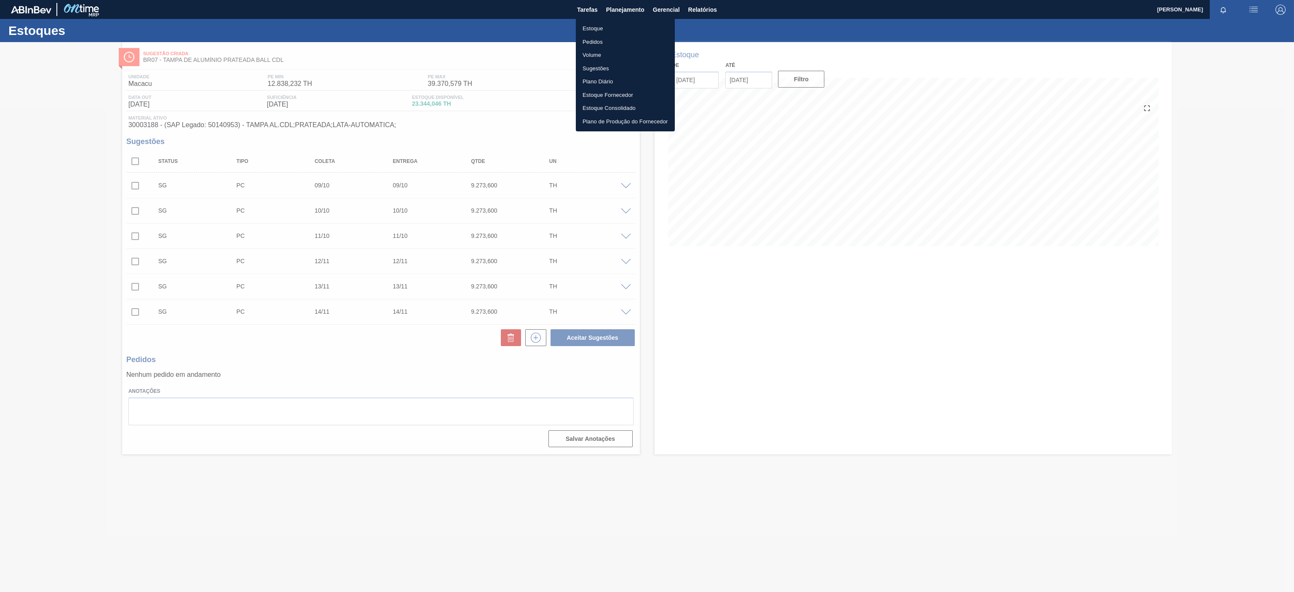  Describe the element at coordinates (625, 42) in the screenshot. I see `li: Pedidos` at that location.